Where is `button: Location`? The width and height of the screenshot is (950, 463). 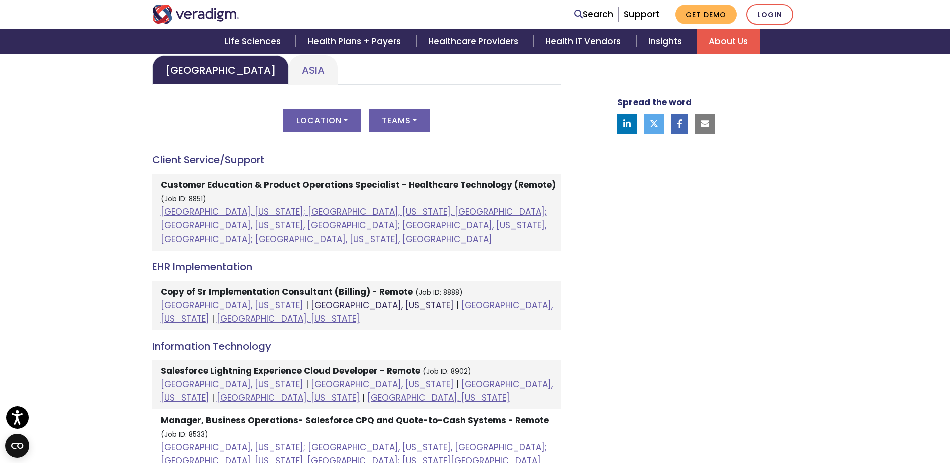
button: Location is located at coordinates (322, 120).